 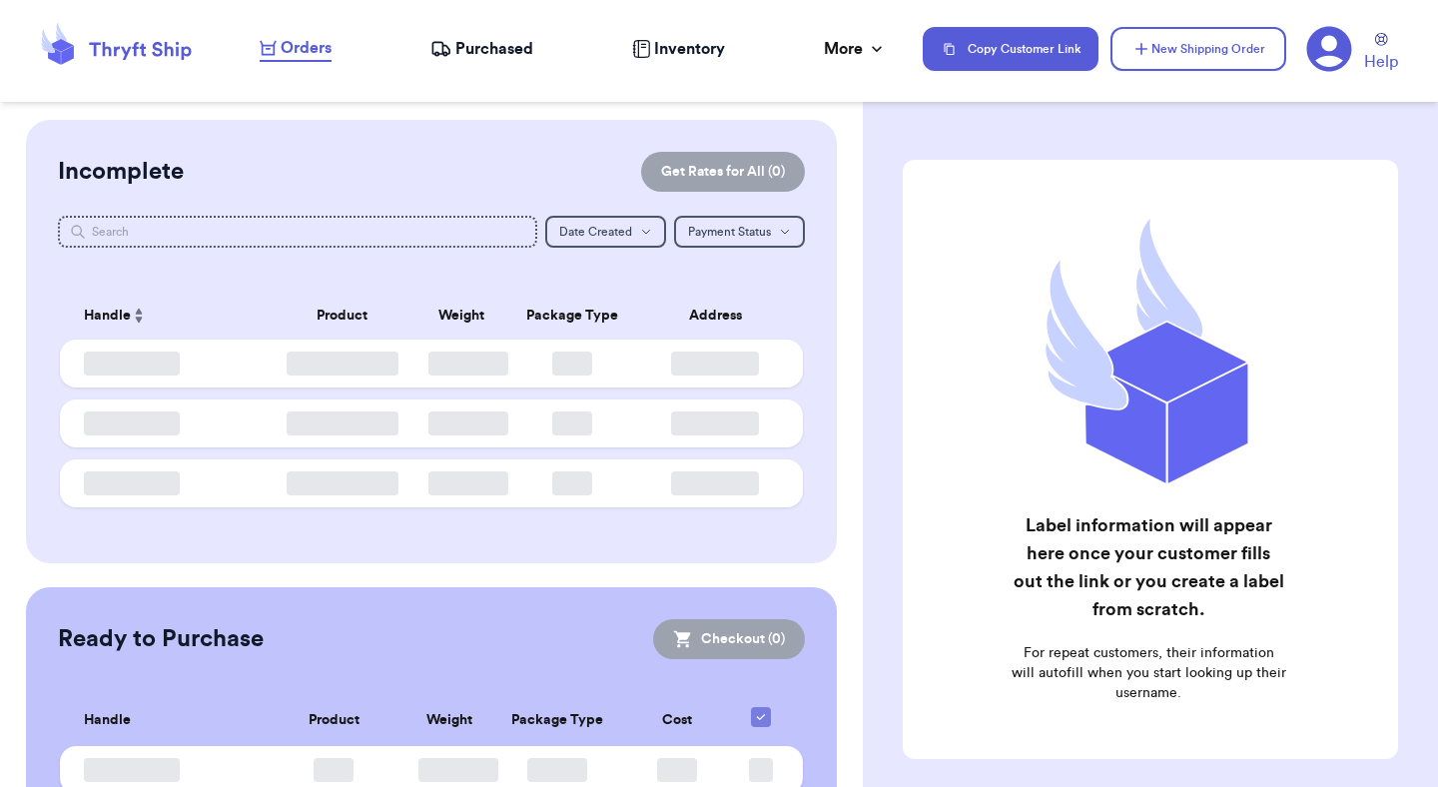 What do you see at coordinates (494, 49) in the screenshot?
I see `span: Purchased` at bounding box center [494, 49].